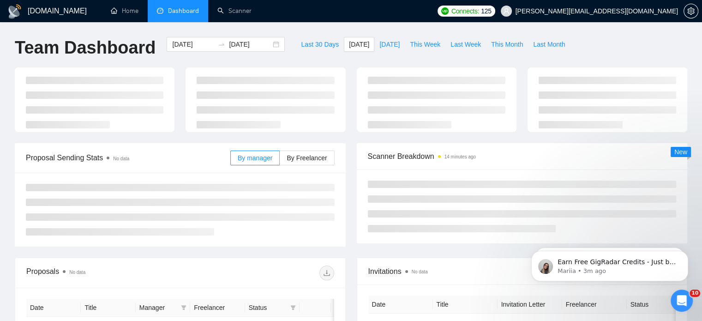 This screenshot has width=702, height=321. I want to click on span: Last Month, so click(549, 44).